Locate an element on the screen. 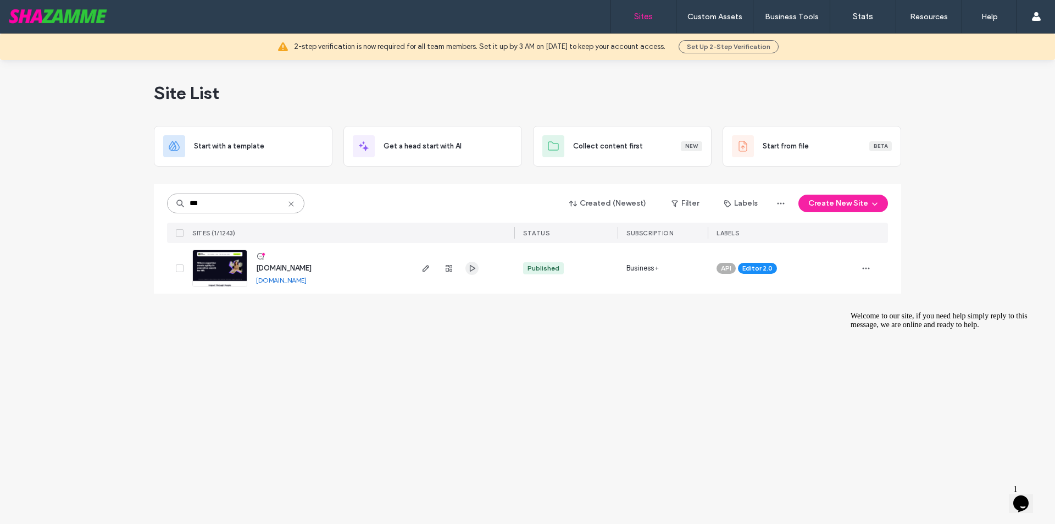  button: Created (Newest) is located at coordinates (608, 203).